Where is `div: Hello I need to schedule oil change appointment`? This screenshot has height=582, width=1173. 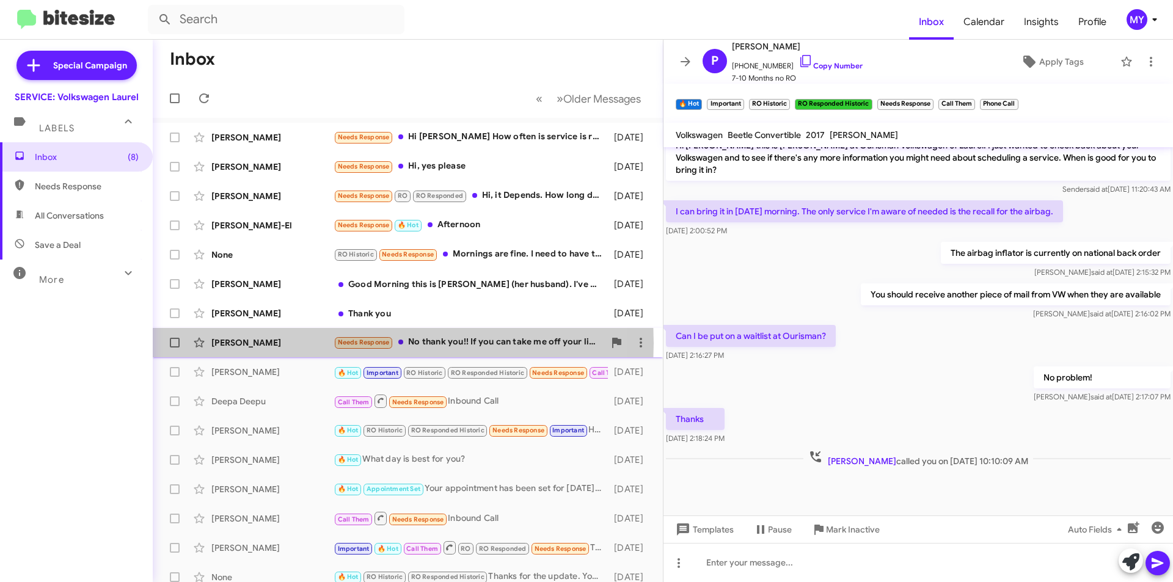
div: Hello I need to schedule oil change appointment is located at coordinates (471, 430).